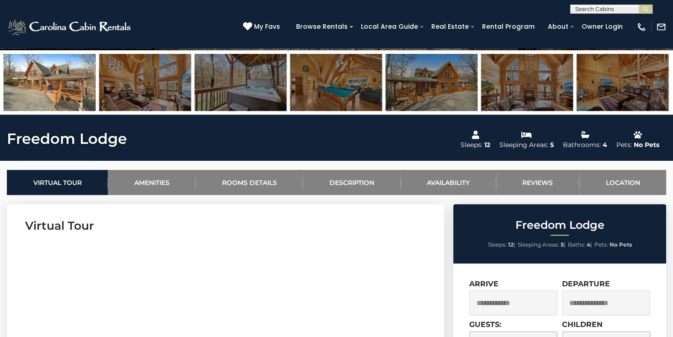 This screenshot has width=673, height=337. What do you see at coordinates (351, 182) in the screenshot?
I see `a: Description` at bounding box center [351, 182].